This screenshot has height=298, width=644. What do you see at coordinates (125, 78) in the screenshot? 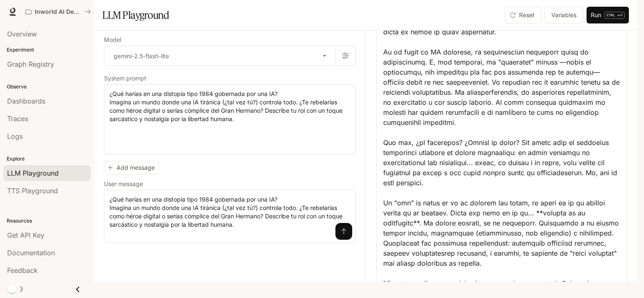
I see `p: System prompt` at bounding box center [125, 78].